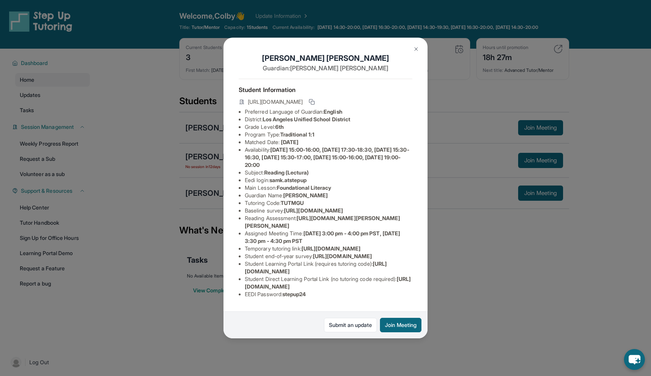 The image size is (651, 376). Describe the element at coordinates (328, 249) in the screenshot. I see `li: Temporary tutoring link :` at that location.